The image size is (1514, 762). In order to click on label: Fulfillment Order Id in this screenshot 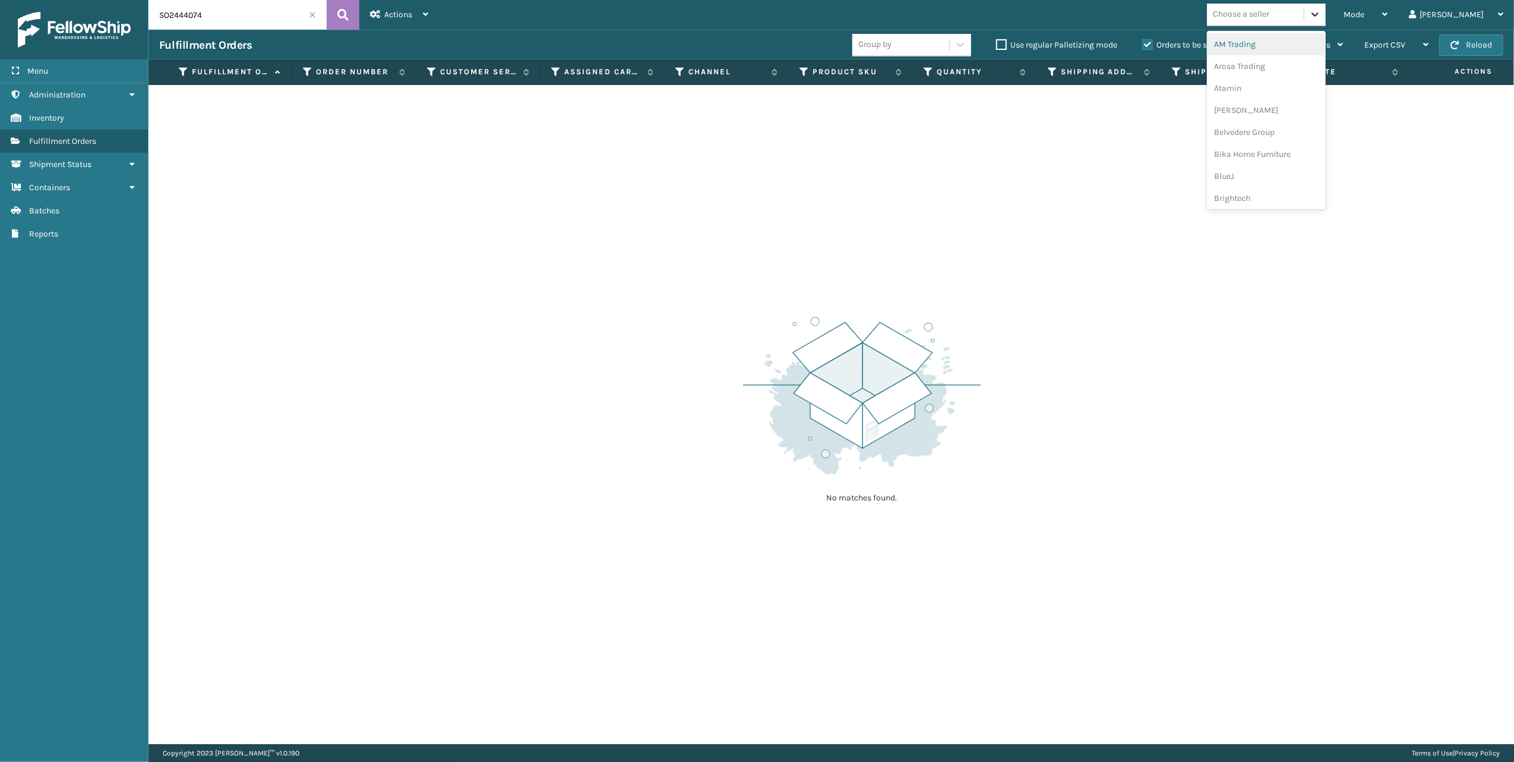, I will do `click(230, 72)`.